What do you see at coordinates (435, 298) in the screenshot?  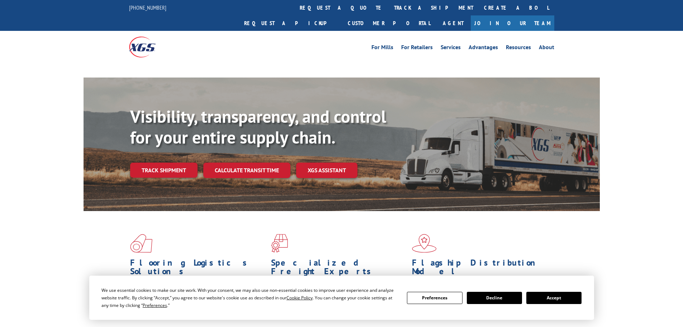 I see `button: Preferences` at bounding box center [435, 298].